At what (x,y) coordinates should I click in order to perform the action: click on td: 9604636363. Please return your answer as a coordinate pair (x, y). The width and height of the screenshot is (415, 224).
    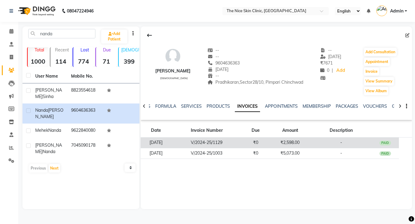
    Looking at the image, I should click on (85, 113).